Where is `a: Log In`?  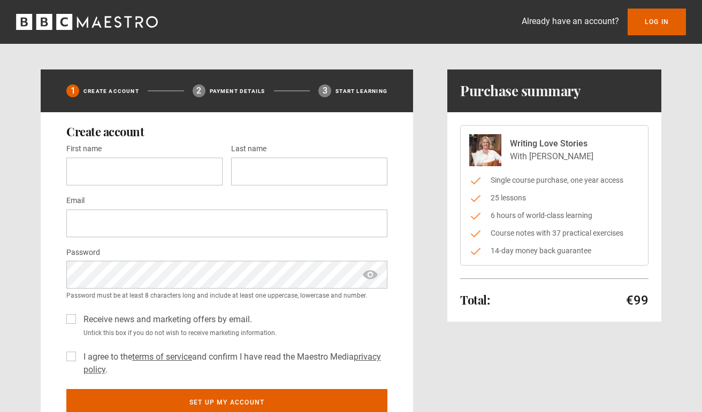
a: Log In is located at coordinates (656, 22).